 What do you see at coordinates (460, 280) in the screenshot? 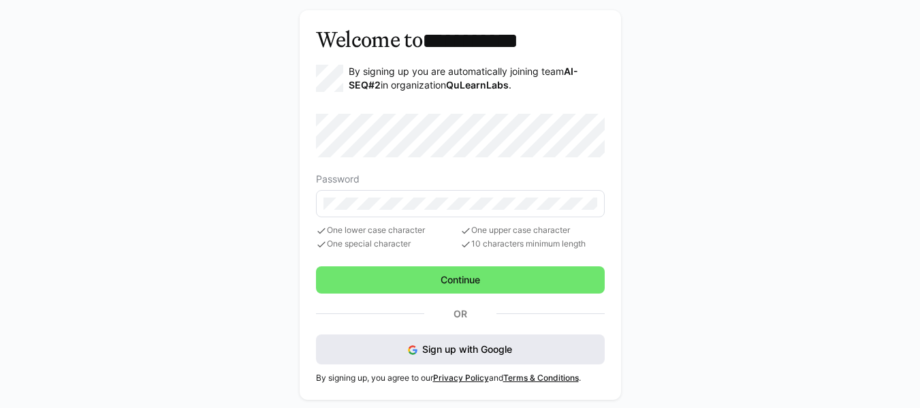
I see `button: Continue` at bounding box center [460, 280].